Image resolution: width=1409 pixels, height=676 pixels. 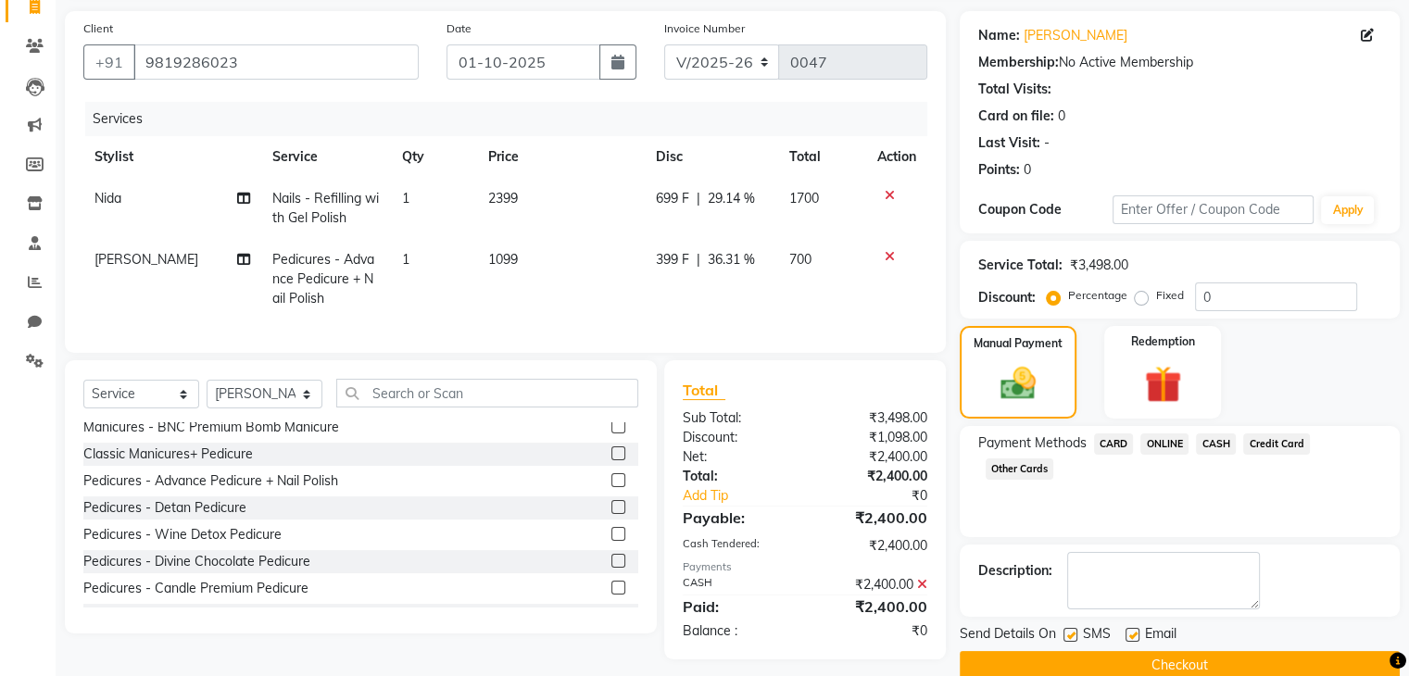 I want to click on label: Invoice Number, so click(x=704, y=29).